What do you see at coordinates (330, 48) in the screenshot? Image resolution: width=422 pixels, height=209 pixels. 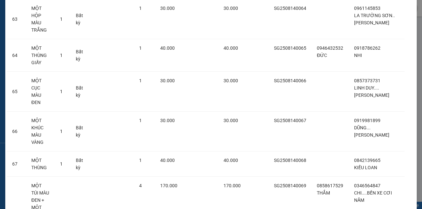 I see `span: 0946432532` at bounding box center [330, 48].